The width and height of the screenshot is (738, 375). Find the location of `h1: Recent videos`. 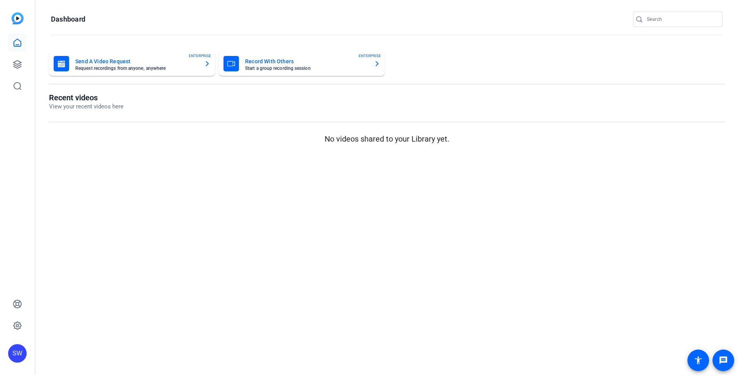

h1: Recent videos is located at coordinates (86, 98).